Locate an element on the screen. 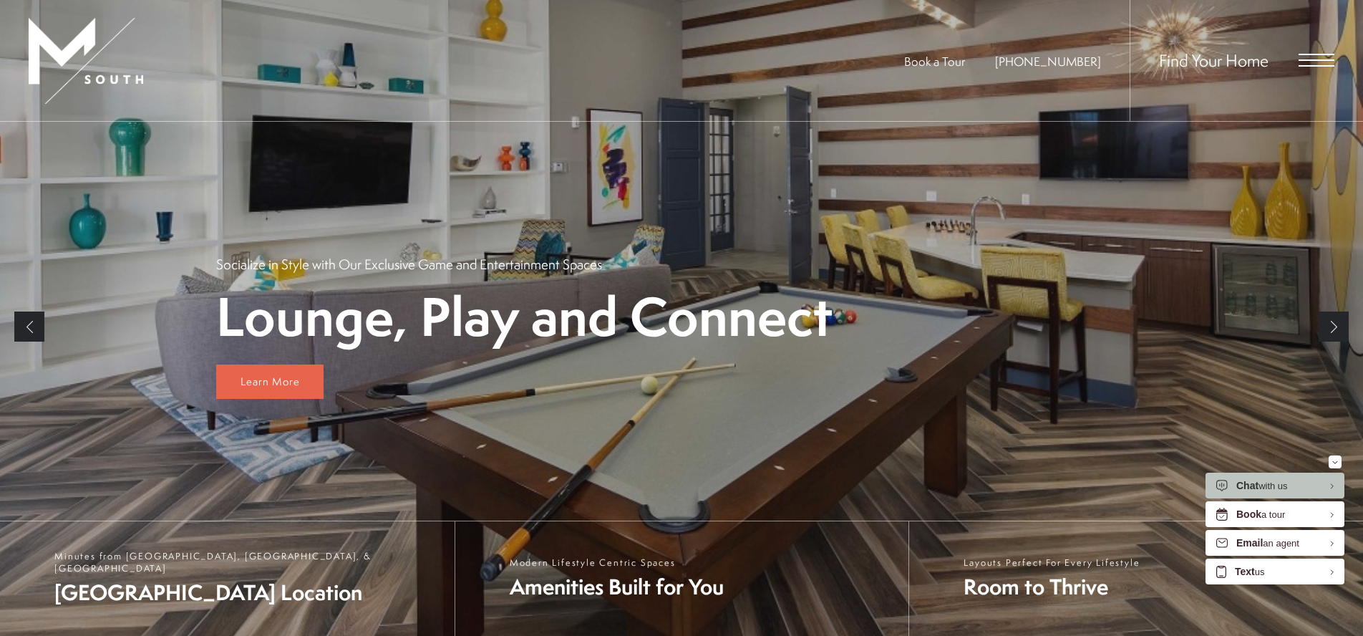 This screenshot has height=636, width=1363. button: Open Menu is located at coordinates (1317, 60).